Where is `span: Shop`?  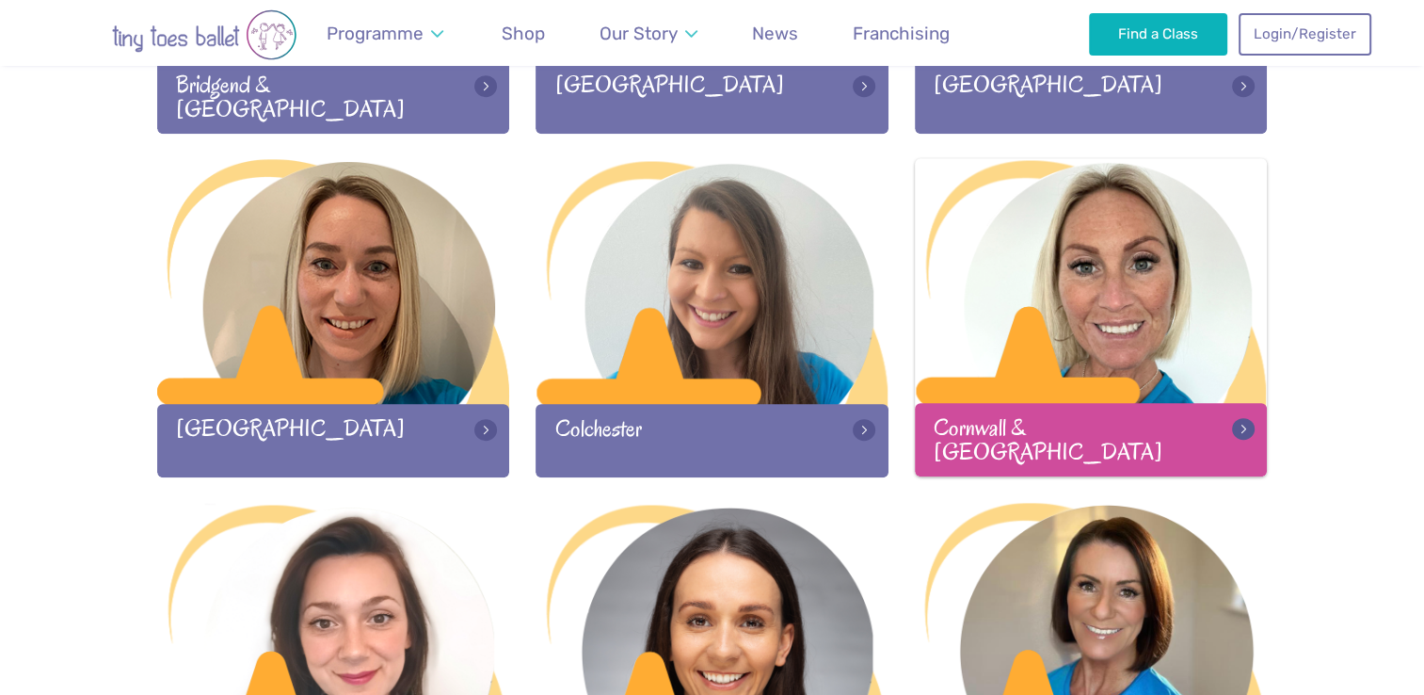
span: Shop is located at coordinates (523, 33).